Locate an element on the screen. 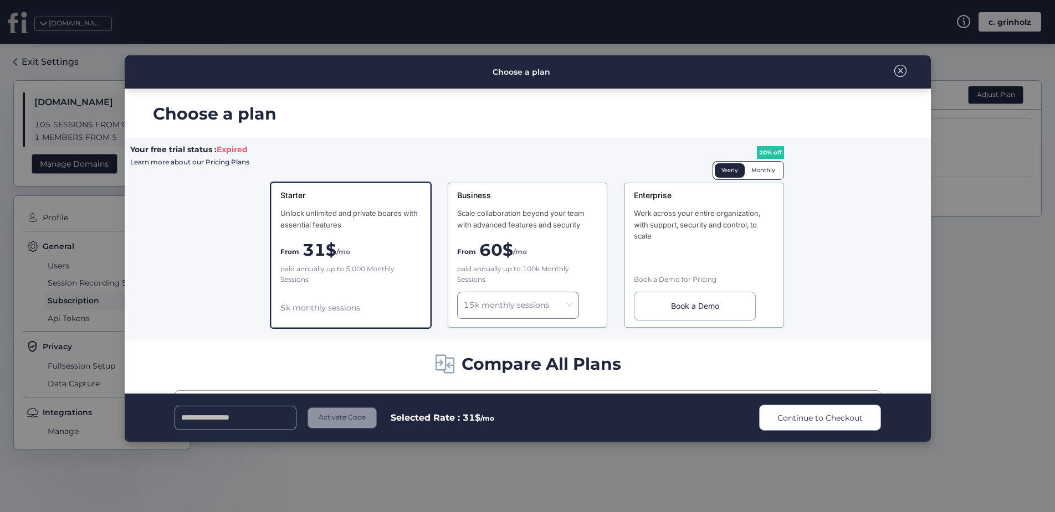  div: Business is located at coordinates (527, 196).